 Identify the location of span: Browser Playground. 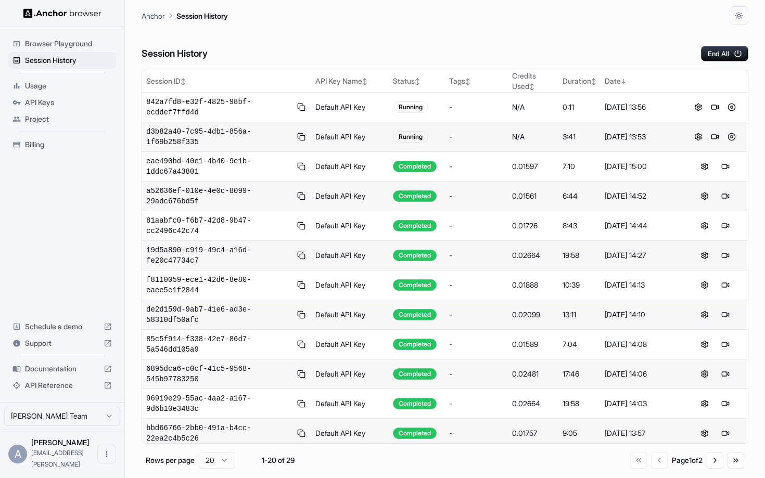
(68, 44).